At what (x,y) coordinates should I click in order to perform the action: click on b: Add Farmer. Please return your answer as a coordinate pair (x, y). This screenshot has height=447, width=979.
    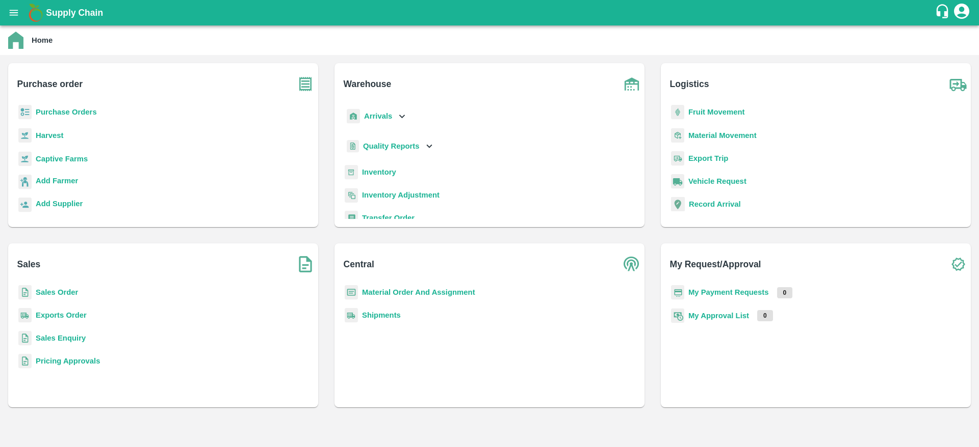
    Looking at the image, I should click on (57, 181).